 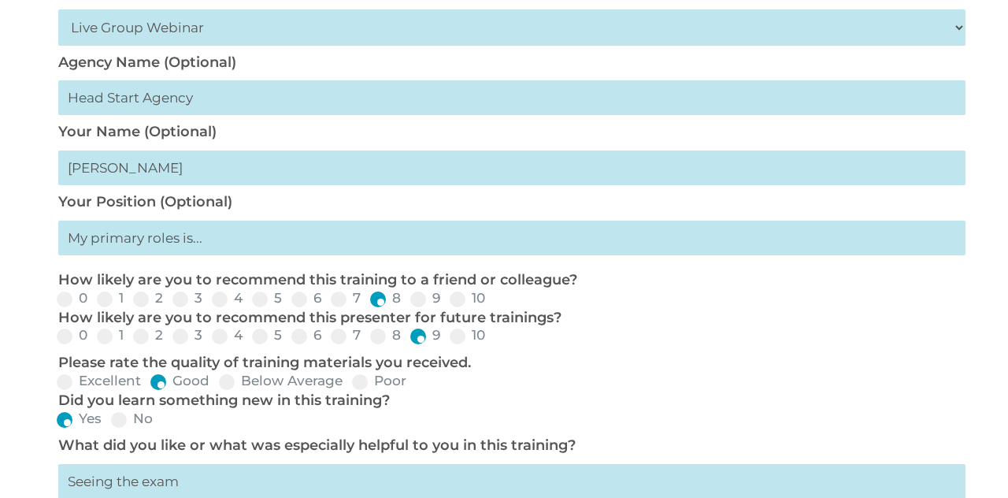 I want to click on p: How likely are you to recommend this presenter for future trainings?, so click(x=508, y=318).